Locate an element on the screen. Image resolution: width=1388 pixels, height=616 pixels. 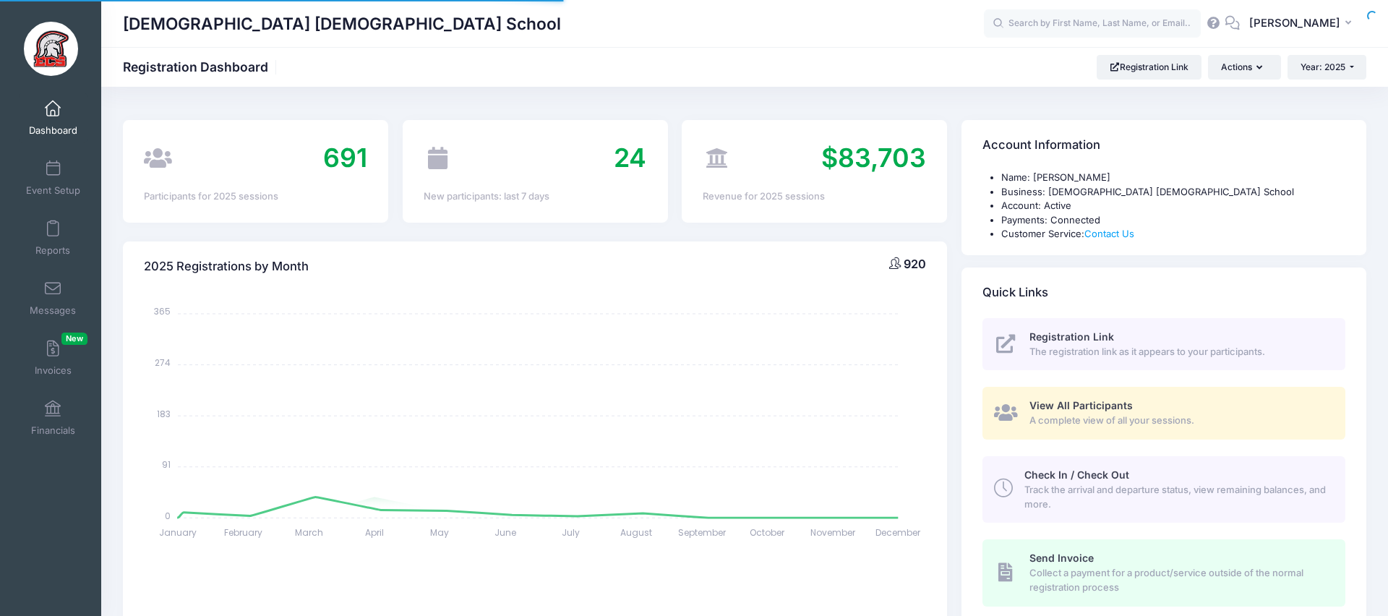
a: View All Participants A complete view of all your sessions. is located at coordinates (1164, 413).